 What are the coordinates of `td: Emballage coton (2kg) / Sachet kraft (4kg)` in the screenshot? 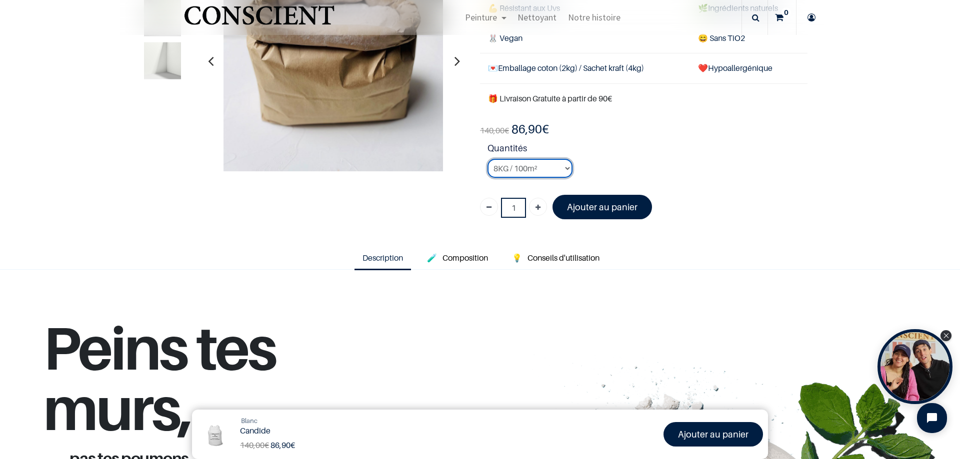 It's located at (585, 68).